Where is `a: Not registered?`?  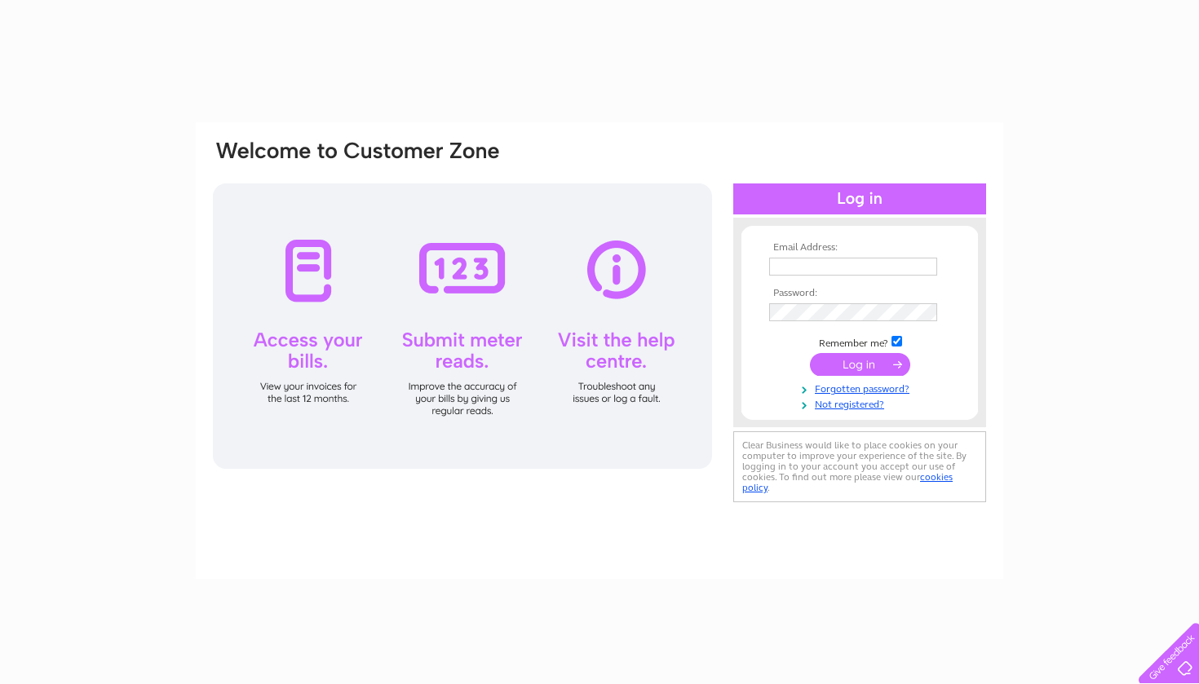
a: Not registered? is located at coordinates (861, 403).